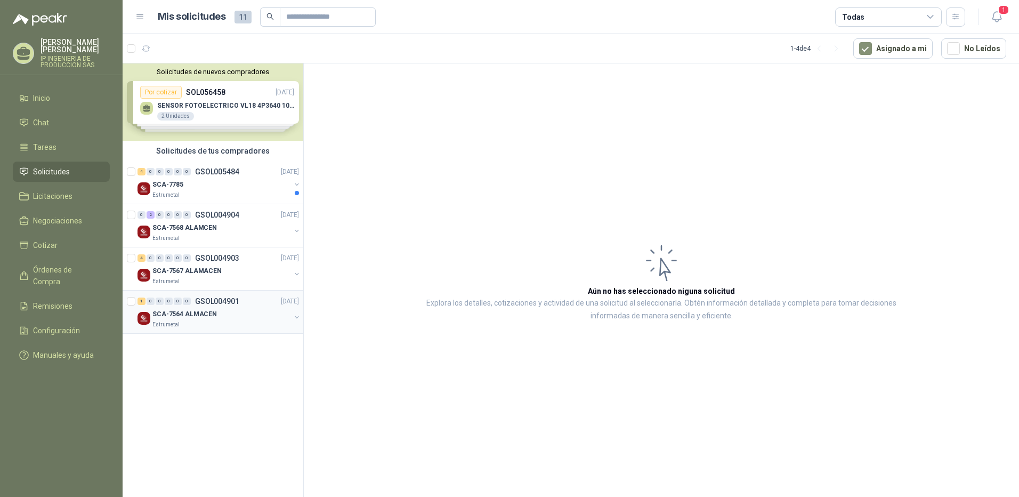 This screenshot has width=1019, height=497. I want to click on div: Todas, so click(853, 17).